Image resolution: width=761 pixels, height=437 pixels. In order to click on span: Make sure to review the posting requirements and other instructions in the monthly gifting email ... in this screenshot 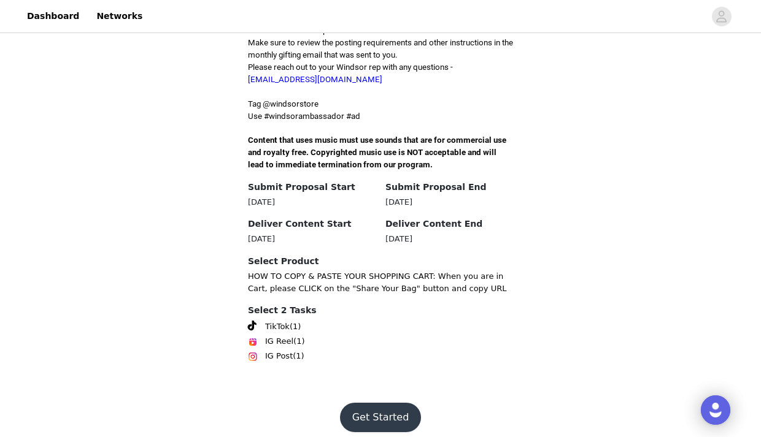, I will do `click(380, 48)`.